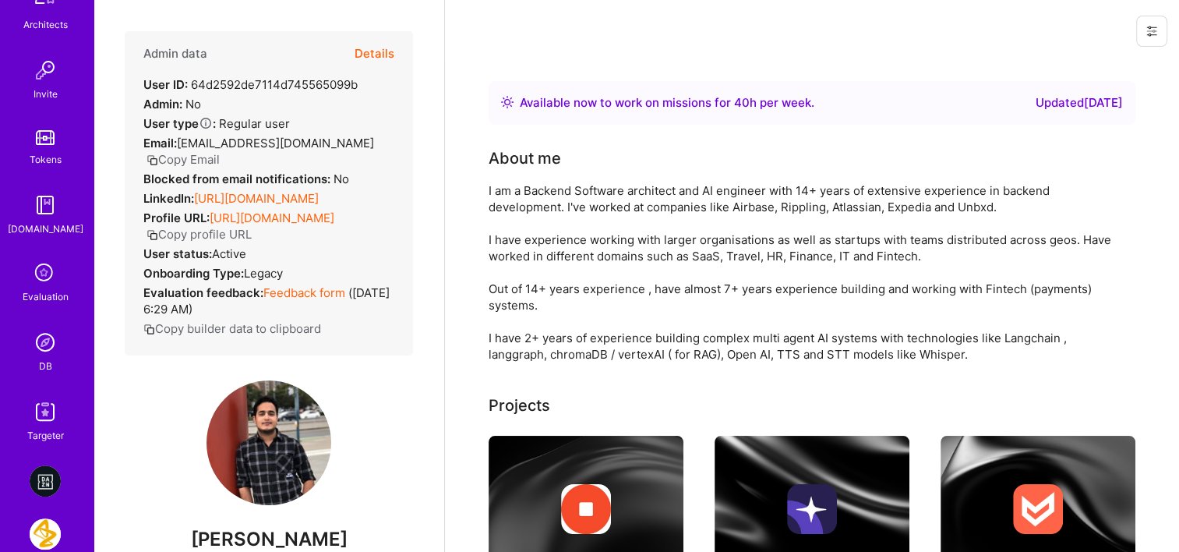  I want to click on a: DAZN: Video Engagement platform - developers, so click(45, 481).